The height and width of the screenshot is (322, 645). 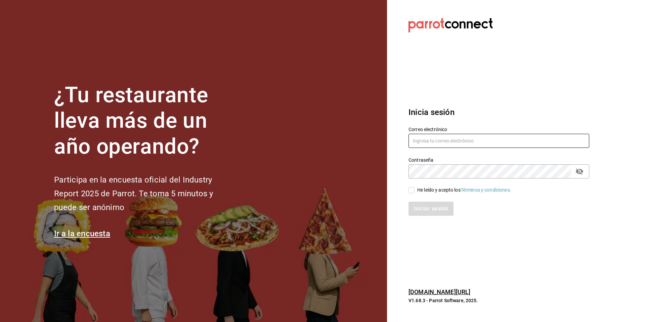 I want to click on h1: ¿Tu restaurante lleva más de un año operando?, so click(x=145, y=121).